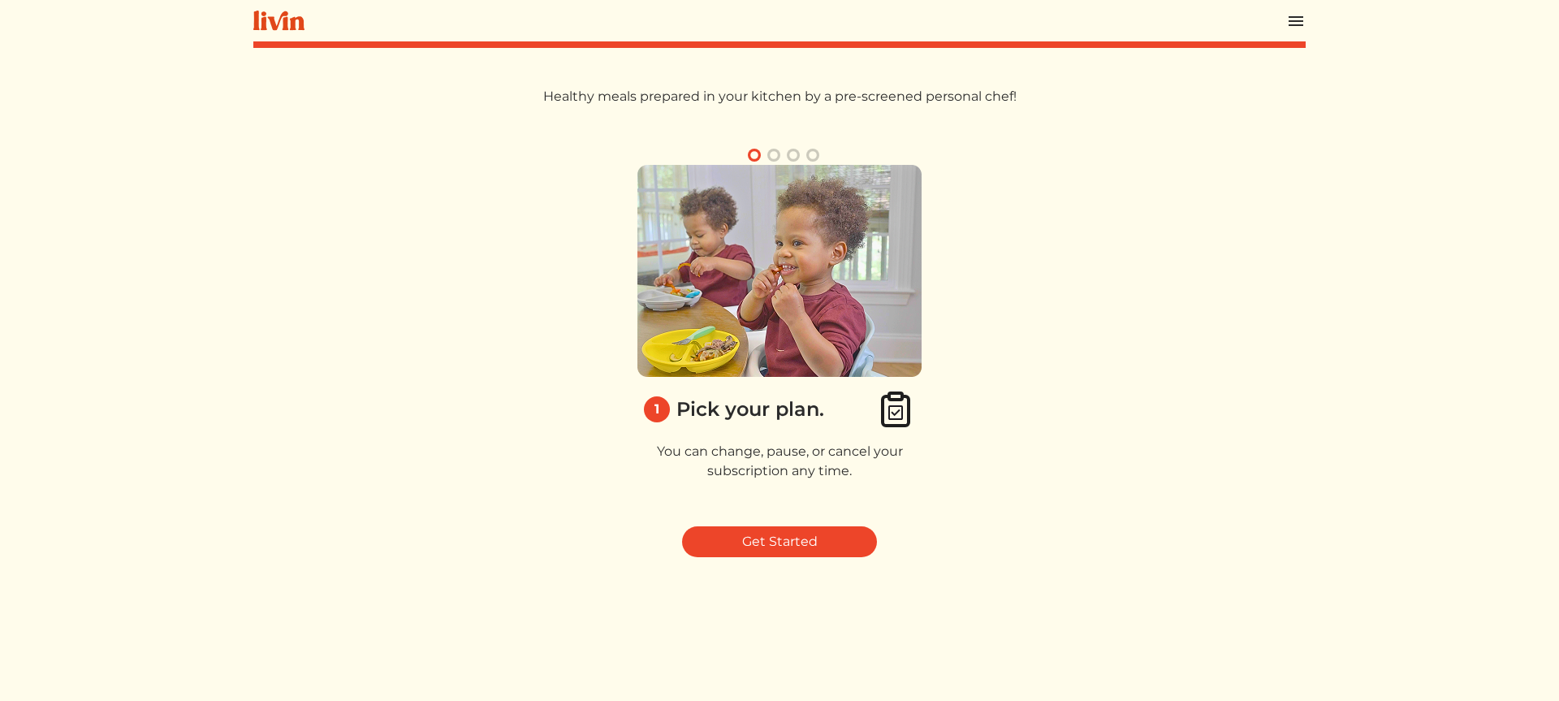 The image size is (1559, 701). What do you see at coordinates (779, 270) in the screenshot?
I see `img: 1_pick_plan-58eb60cc534f7a7539062c92543540e51162102f37796608976bb4e513d204c1.png` at bounding box center [779, 270].